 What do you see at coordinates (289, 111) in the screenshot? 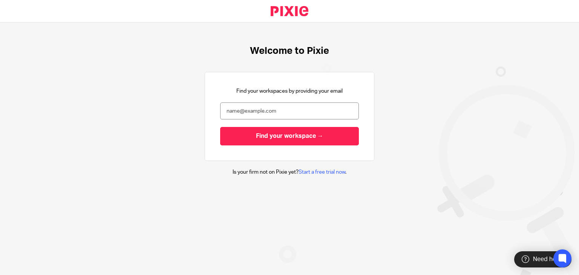
I see `input: name@example.com` at bounding box center [289, 111].